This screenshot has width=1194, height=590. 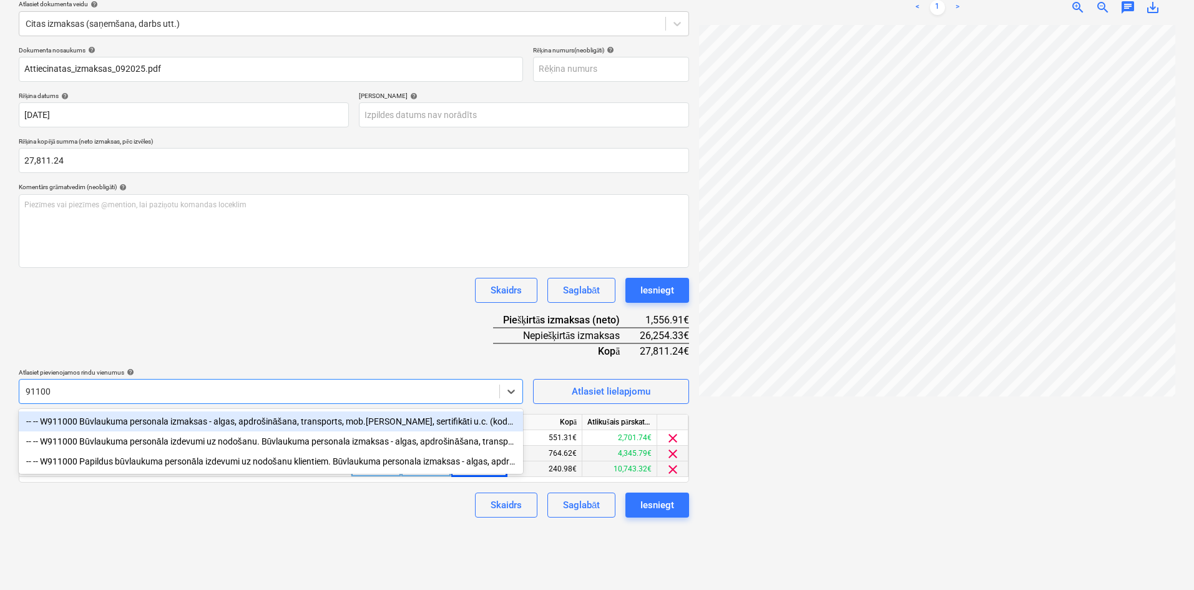 I want to click on div: Rēķina datums, so click(x=184, y=96).